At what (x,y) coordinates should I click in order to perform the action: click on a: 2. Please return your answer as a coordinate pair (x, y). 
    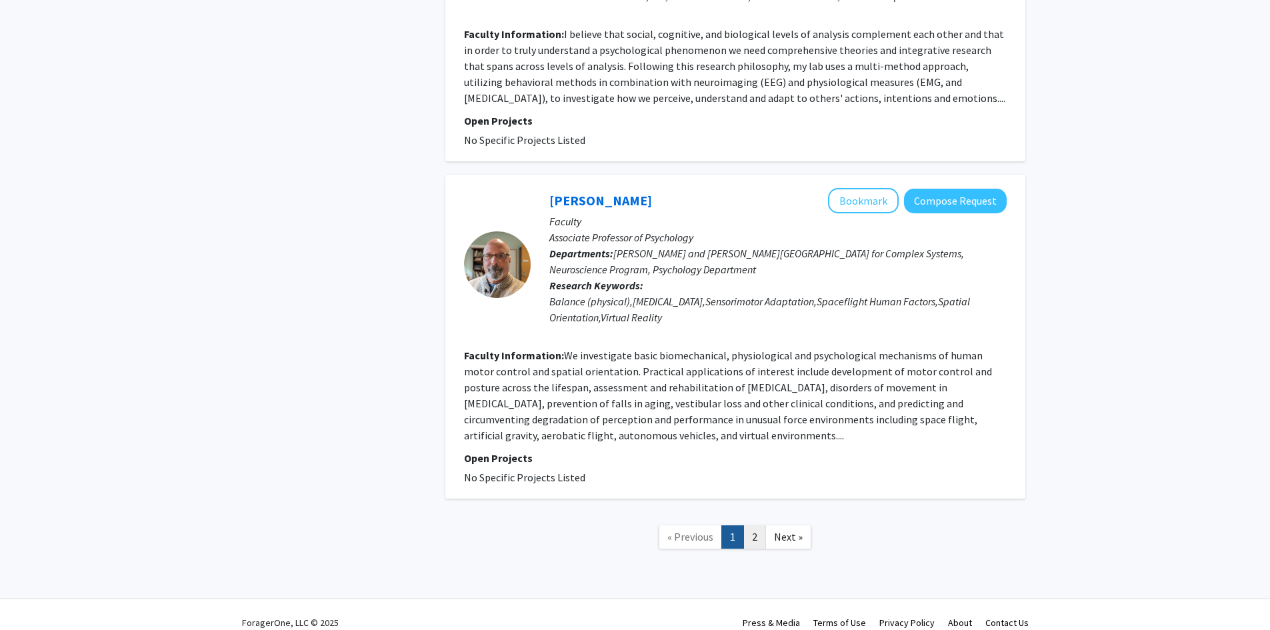
    Looking at the image, I should click on (755, 537).